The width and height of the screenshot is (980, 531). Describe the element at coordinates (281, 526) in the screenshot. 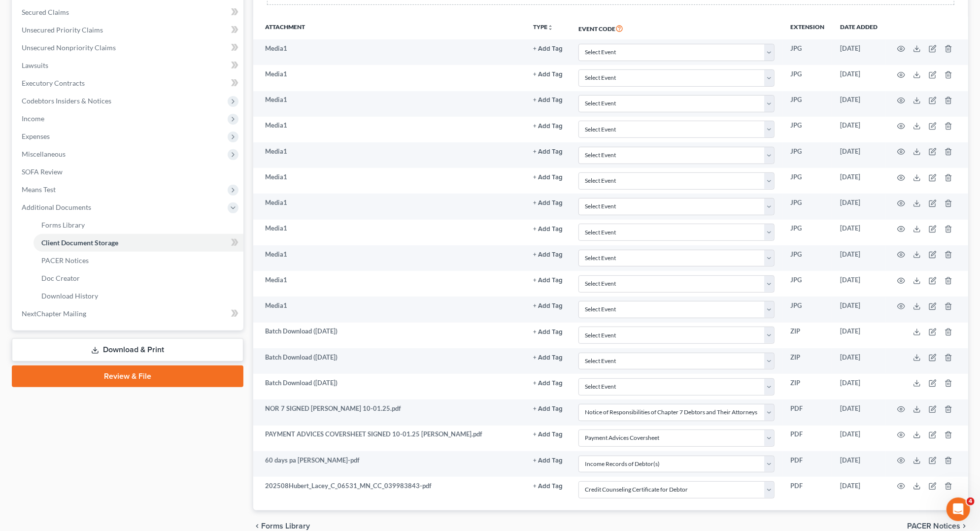

I see `button: chevron_left Forms Library` at that location.